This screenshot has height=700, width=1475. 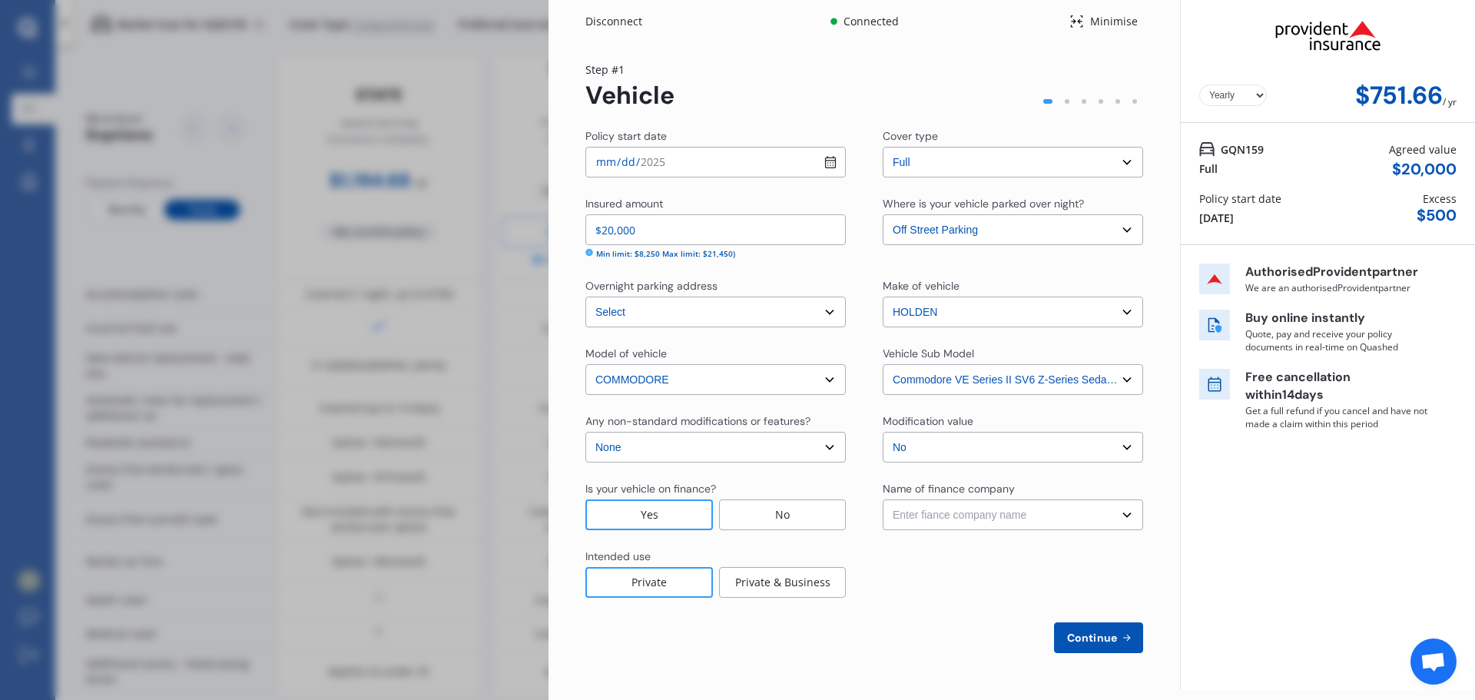 What do you see at coordinates (1337, 318) in the screenshot?
I see `p: Buy online instantly` at bounding box center [1337, 318].